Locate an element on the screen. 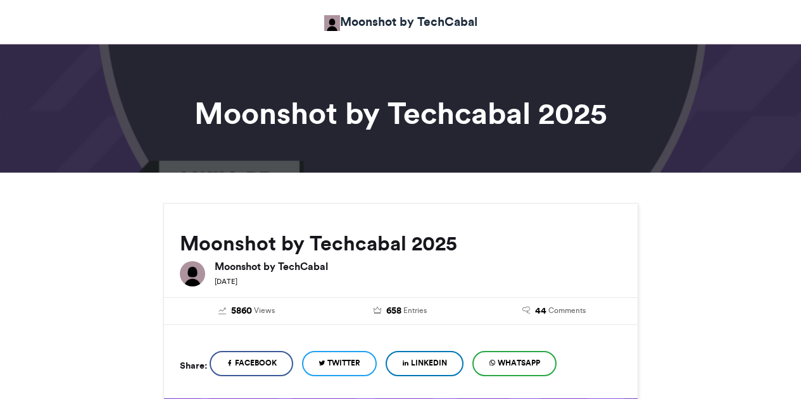 The height and width of the screenshot is (399, 801). h1: Moonshot by Techcabal 2025 is located at coordinates (401, 113).